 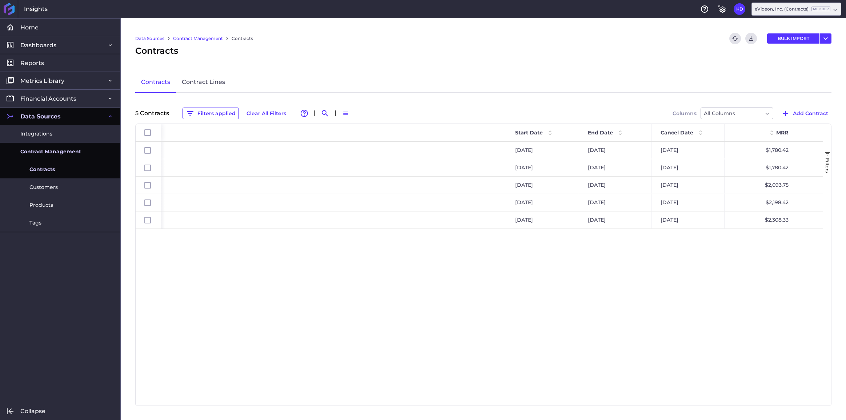 I want to click on span: Filters, so click(x=827, y=165).